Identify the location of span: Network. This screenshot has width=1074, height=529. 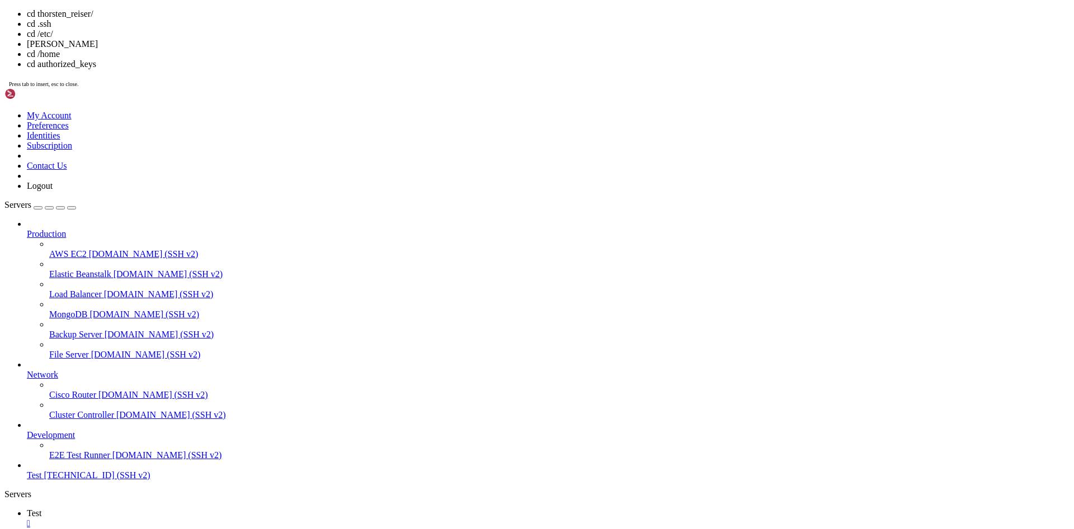
(42, 375).